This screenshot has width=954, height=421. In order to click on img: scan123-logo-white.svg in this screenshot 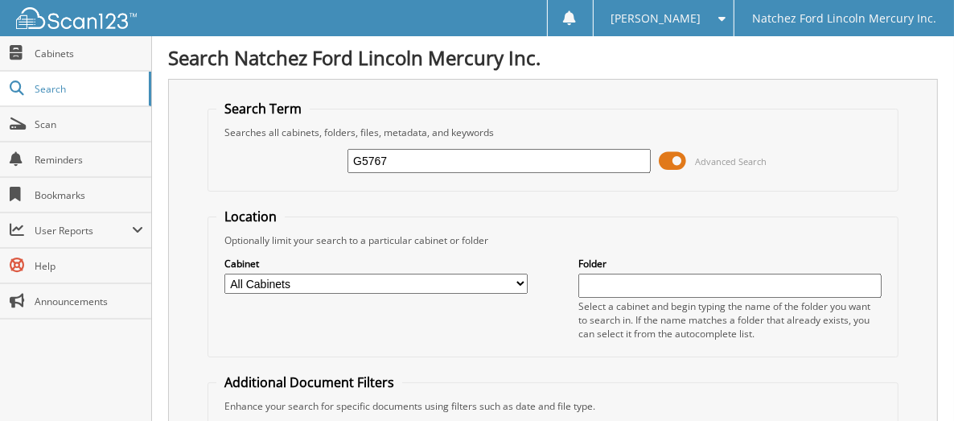, I will do `click(76, 18)`.